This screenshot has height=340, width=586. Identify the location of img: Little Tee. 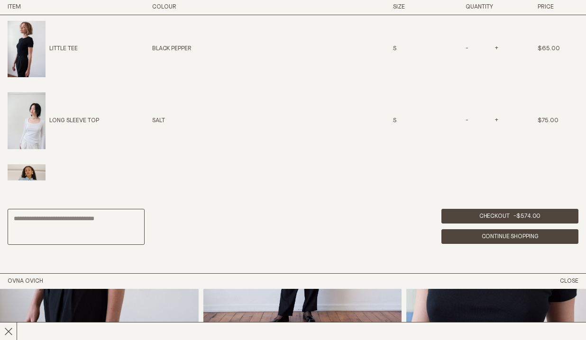
(27, 49).